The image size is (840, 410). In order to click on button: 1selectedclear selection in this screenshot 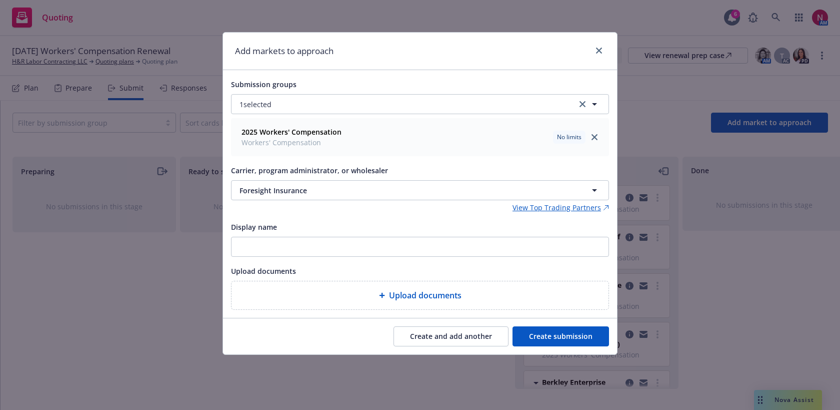, I will do `click(420, 104)`.